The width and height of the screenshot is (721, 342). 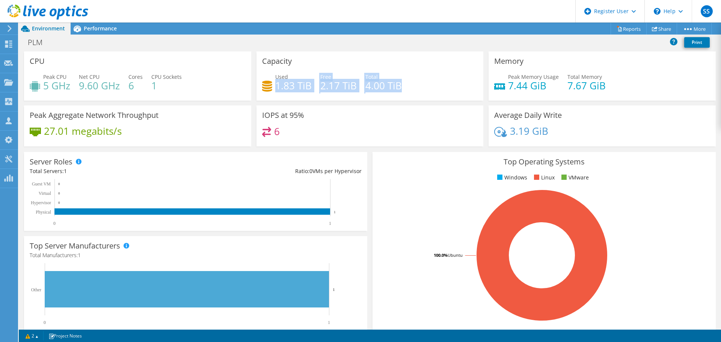 What do you see at coordinates (113, 171) in the screenshot?
I see `div: Total Servers:` at bounding box center [113, 171].